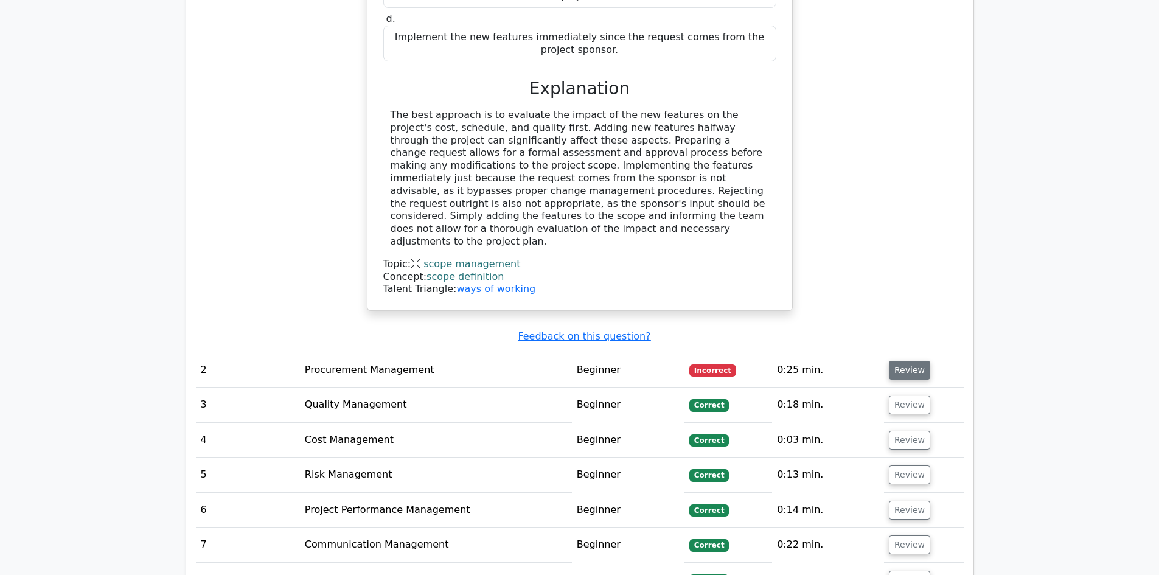  I want to click on div: The best approach is to evaluate the impact of the new features on the project's cost, schedule, ..., so click(580, 178).